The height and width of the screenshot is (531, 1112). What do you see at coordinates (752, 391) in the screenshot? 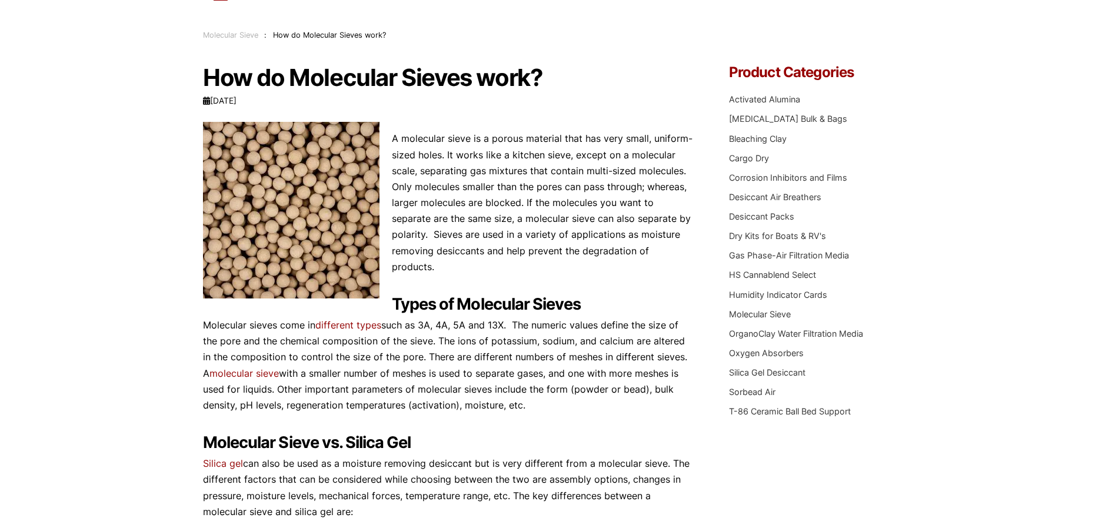
I see `a: Sorbead Air` at bounding box center [752, 391].